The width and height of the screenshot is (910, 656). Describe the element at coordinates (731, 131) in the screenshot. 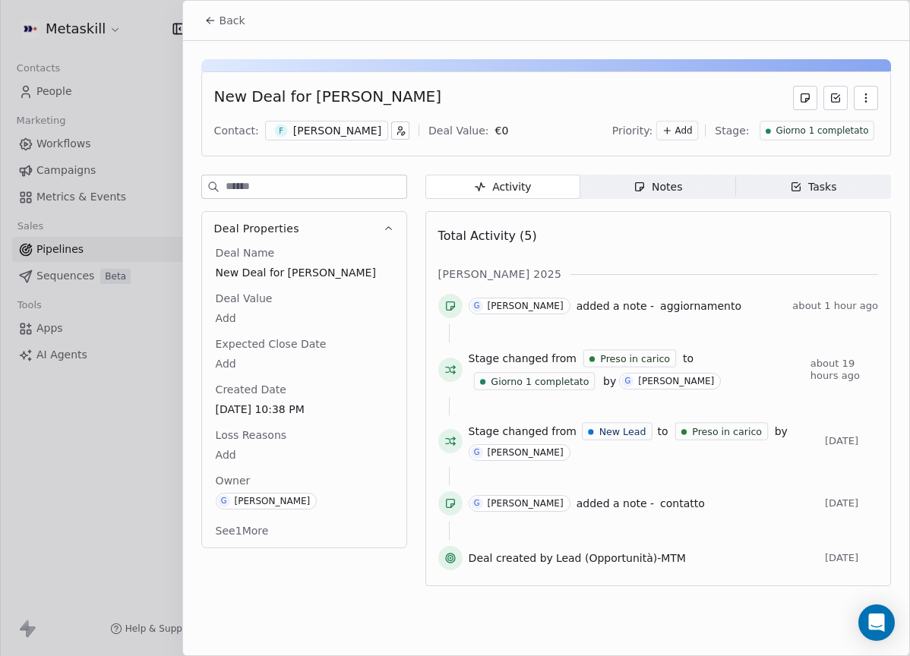

I see `span: Stage:` at that location.